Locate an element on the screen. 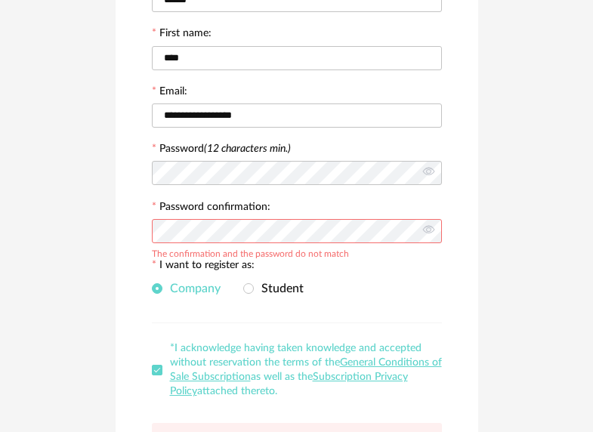  label: First name: is located at coordinates (181, 35).